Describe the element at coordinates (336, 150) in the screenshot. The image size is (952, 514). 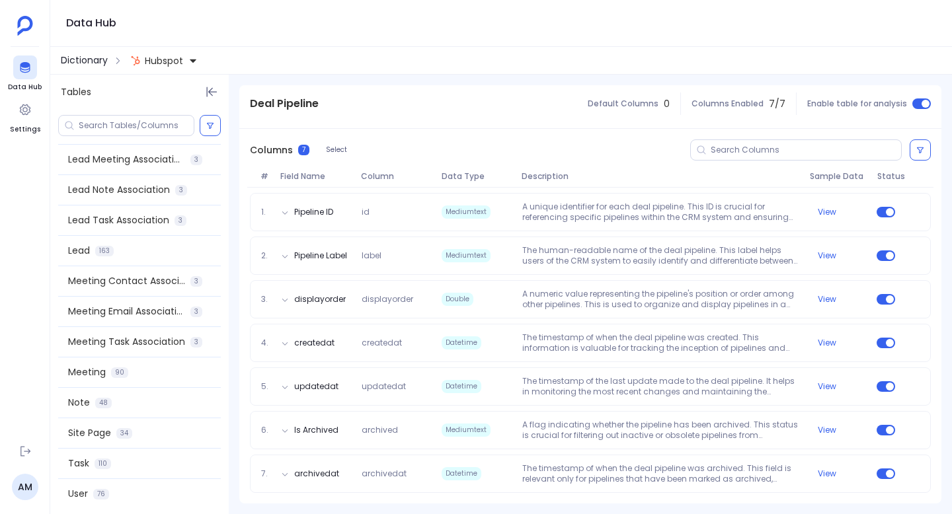
I see `button: Select` at that location.